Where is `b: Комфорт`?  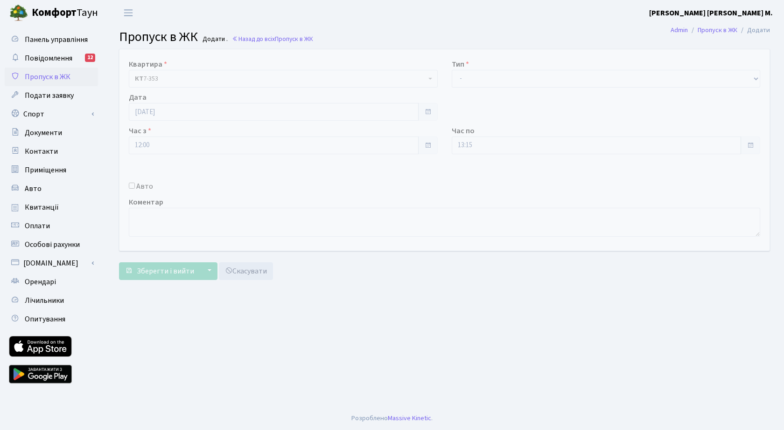
b: Комфорт is located at coordinates (54, 13).